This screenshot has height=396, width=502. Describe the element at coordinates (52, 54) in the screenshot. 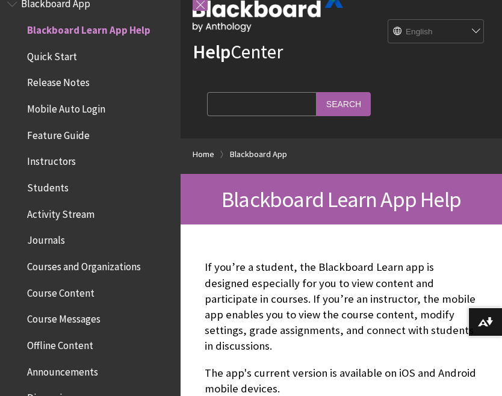

I see `span: Quick Start` at that location.